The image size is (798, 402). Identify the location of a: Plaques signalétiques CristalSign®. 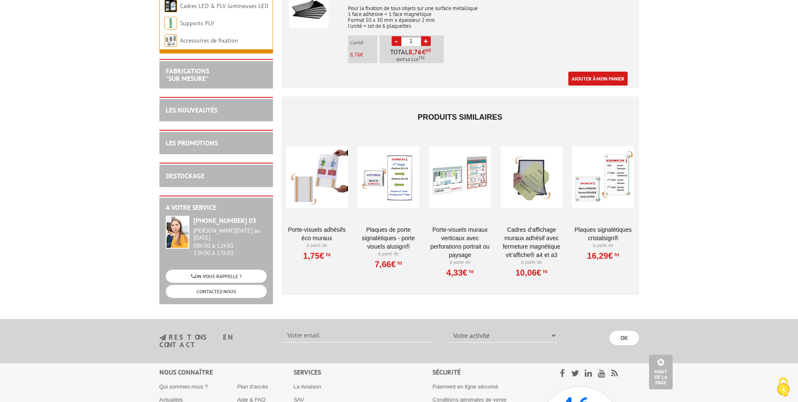
(603, 234).